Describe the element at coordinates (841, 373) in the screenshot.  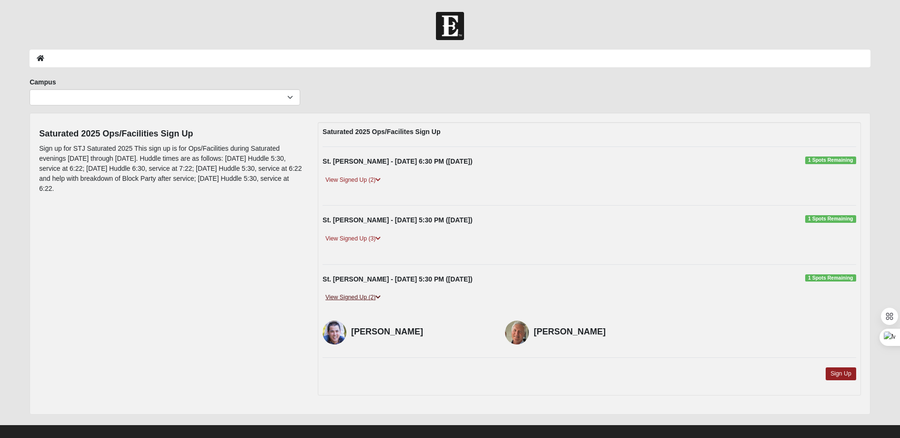
I see `a: Sign Up` at that location.